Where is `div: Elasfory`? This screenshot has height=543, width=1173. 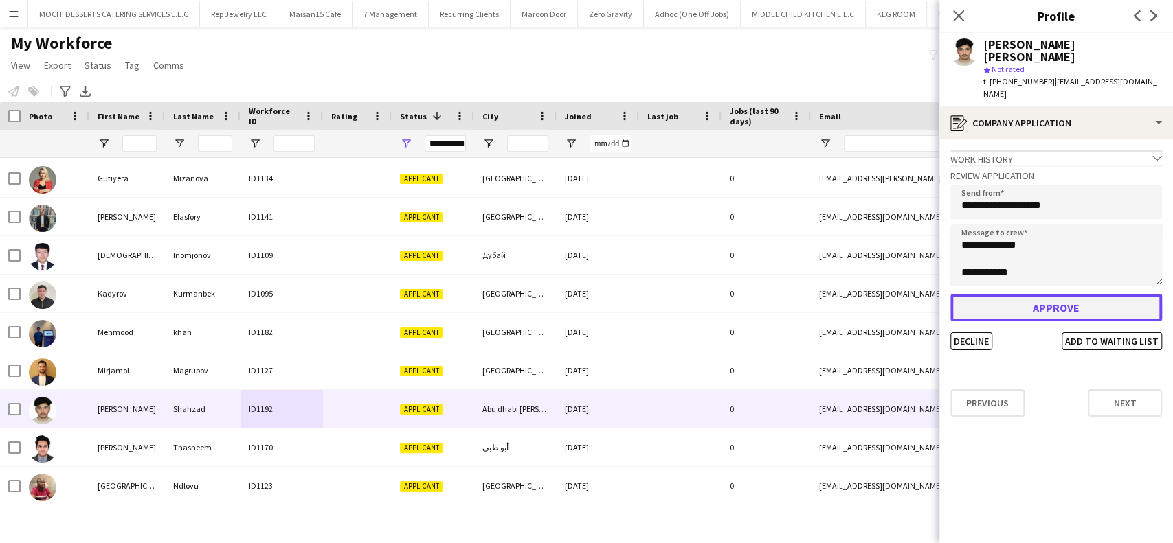 div: Elasfory is located at coordinates (203, 216).